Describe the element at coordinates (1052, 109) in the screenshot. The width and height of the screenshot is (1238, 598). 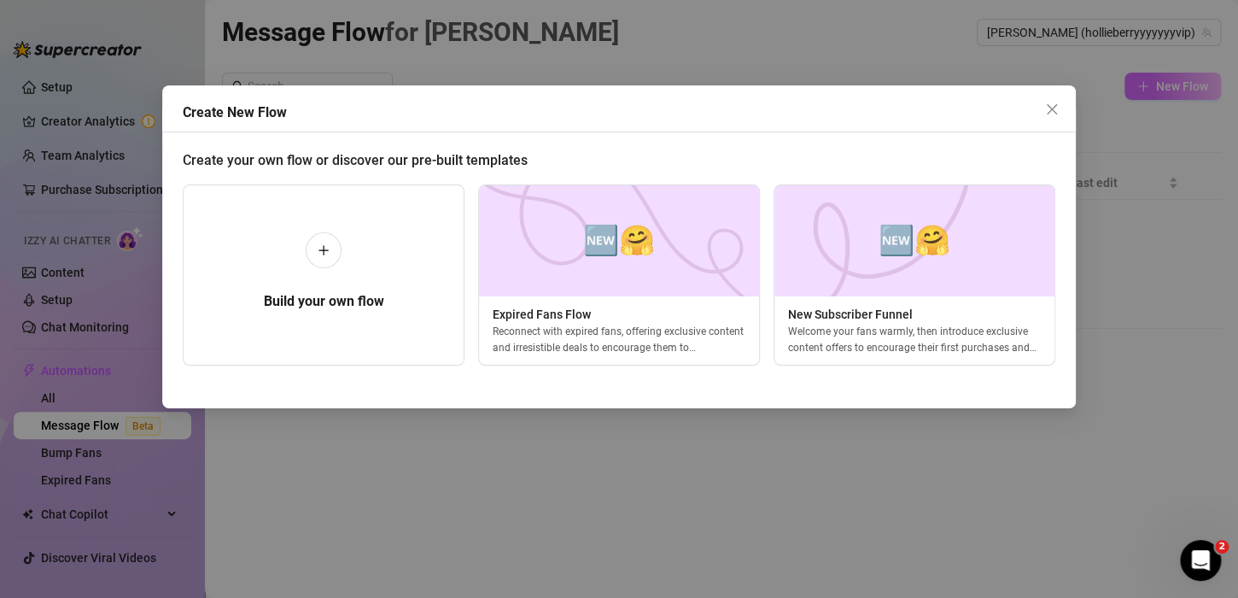
I see `button: Close` at that location.